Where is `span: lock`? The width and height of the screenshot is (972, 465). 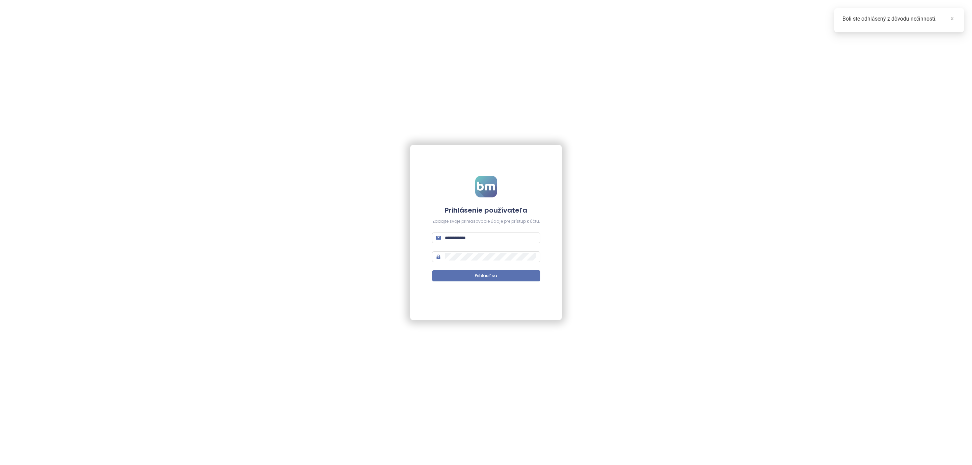 span: lock is located at coordinates (439, 257).